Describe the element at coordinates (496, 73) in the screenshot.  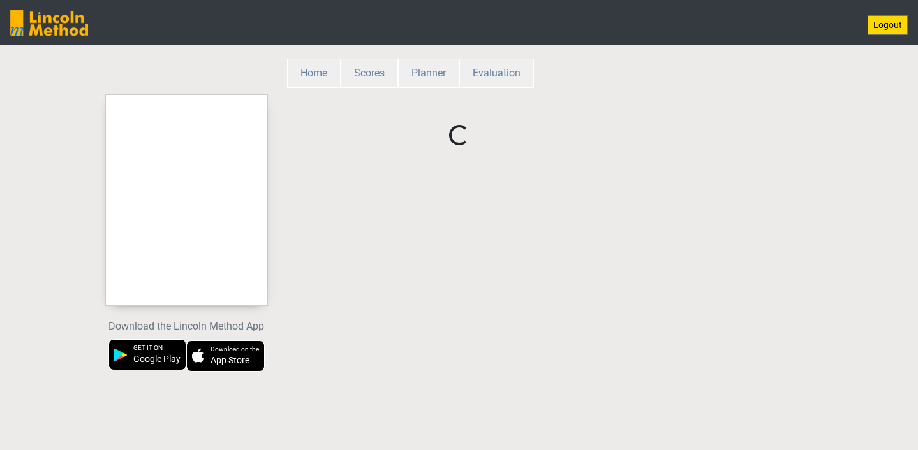
I see `button: Evaluation` at that location.